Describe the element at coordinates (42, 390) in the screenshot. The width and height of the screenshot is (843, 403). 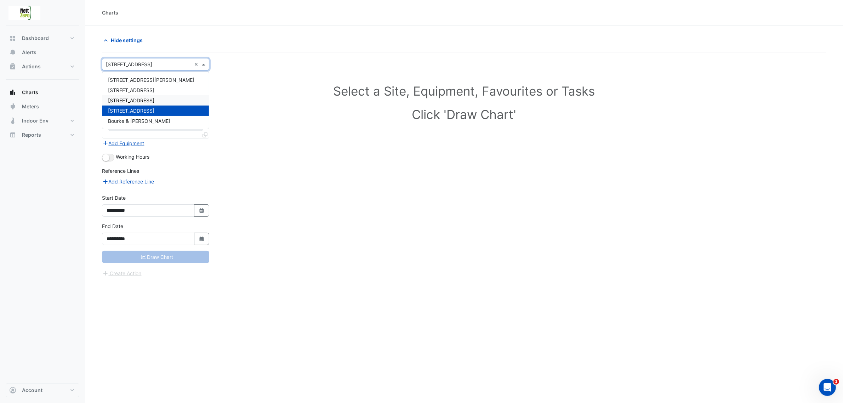
I see `button: Account` at that location.